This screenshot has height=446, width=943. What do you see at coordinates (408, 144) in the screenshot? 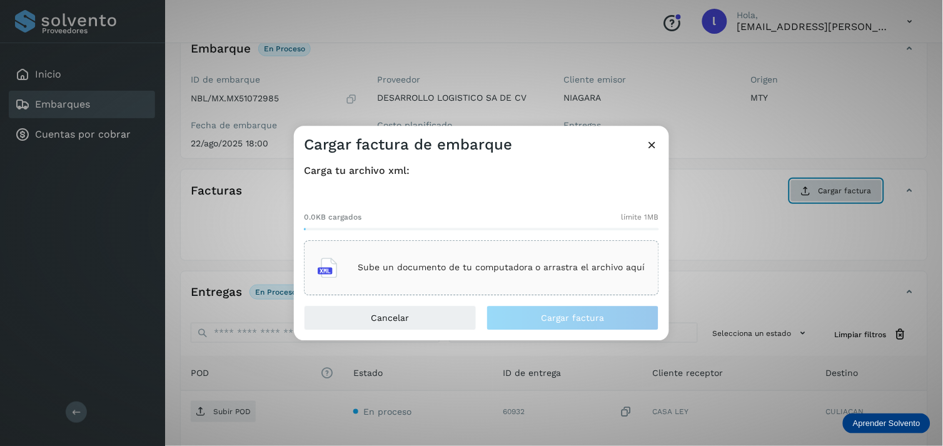
I see `h3: Cargar factura de embarque` at bounding box center [408, 144].